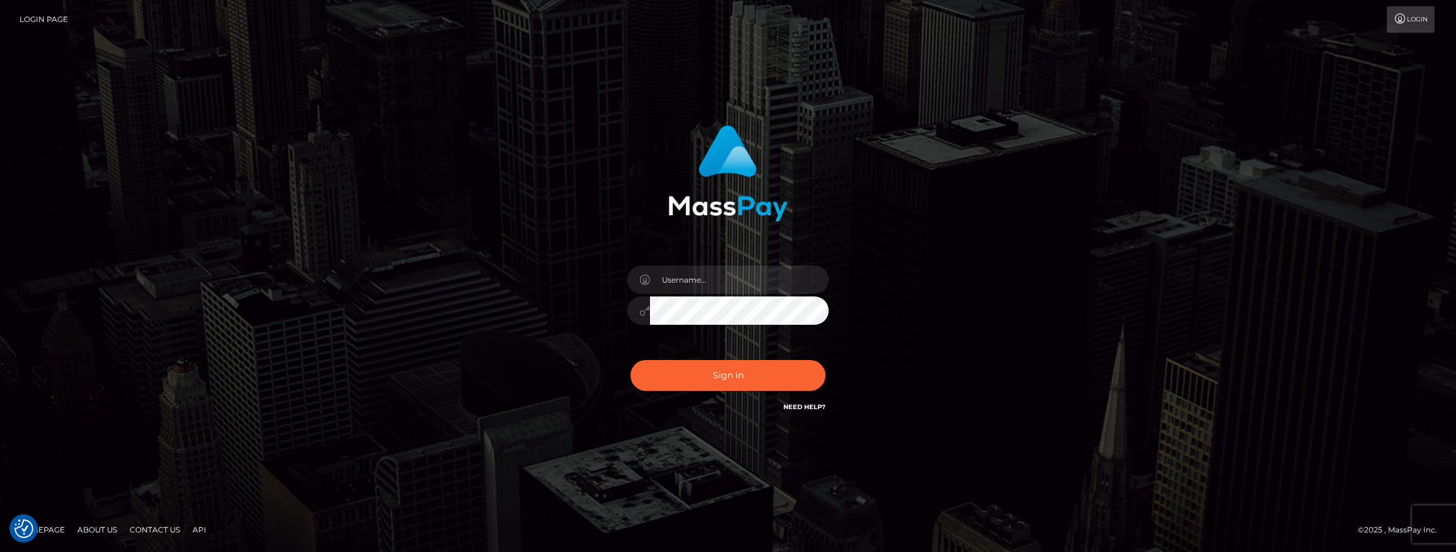 The height and width of the screenshot is (552, 1456). Describe the element at coordinates (728, 375) in the screenshot. I see `button: Sign in` at that location.